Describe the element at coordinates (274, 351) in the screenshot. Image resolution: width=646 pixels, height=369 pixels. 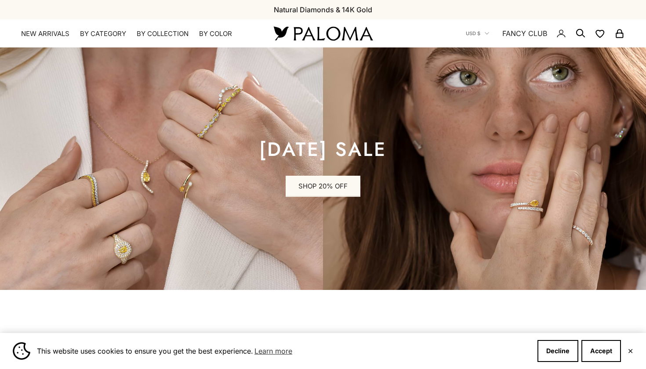
I see `a: Learn more` at that location.